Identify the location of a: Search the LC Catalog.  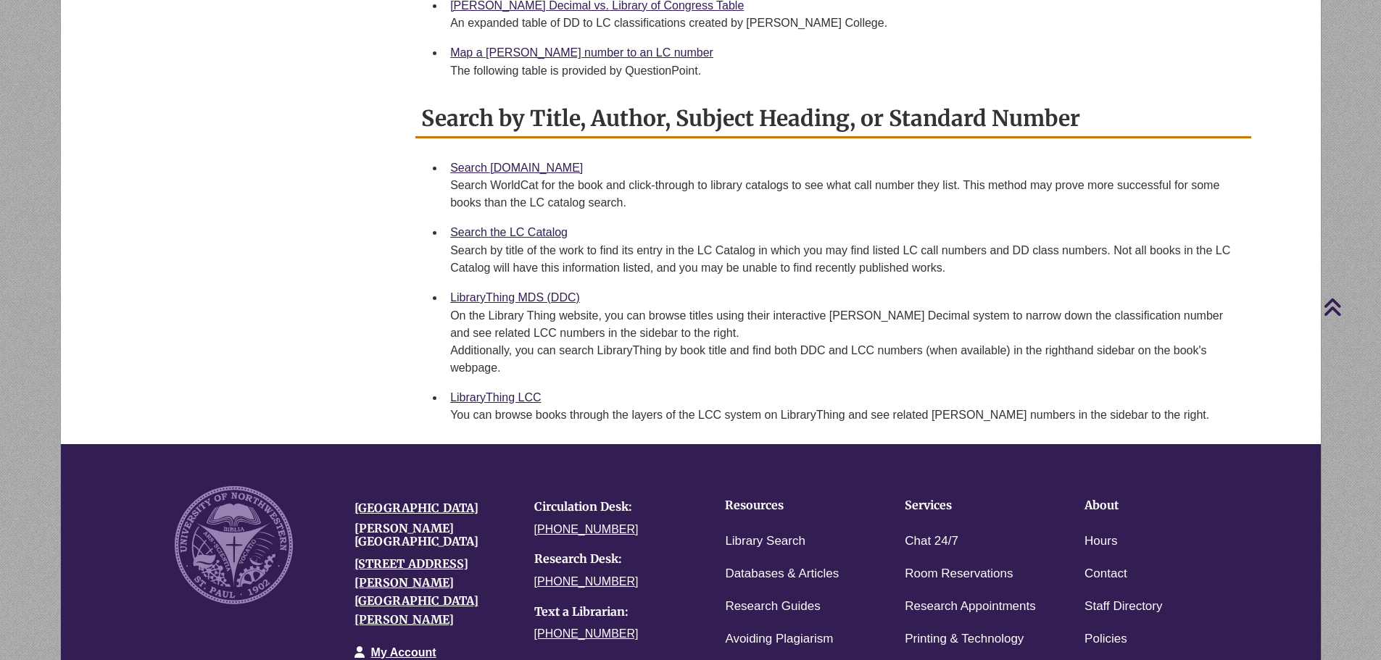
(509, 232).